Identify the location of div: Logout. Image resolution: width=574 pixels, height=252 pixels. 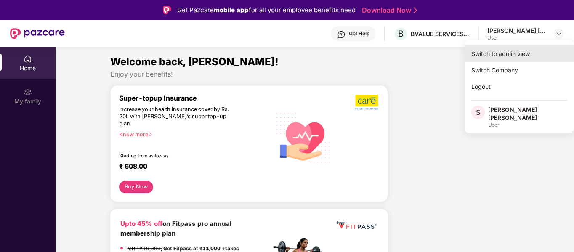
(520, 86).